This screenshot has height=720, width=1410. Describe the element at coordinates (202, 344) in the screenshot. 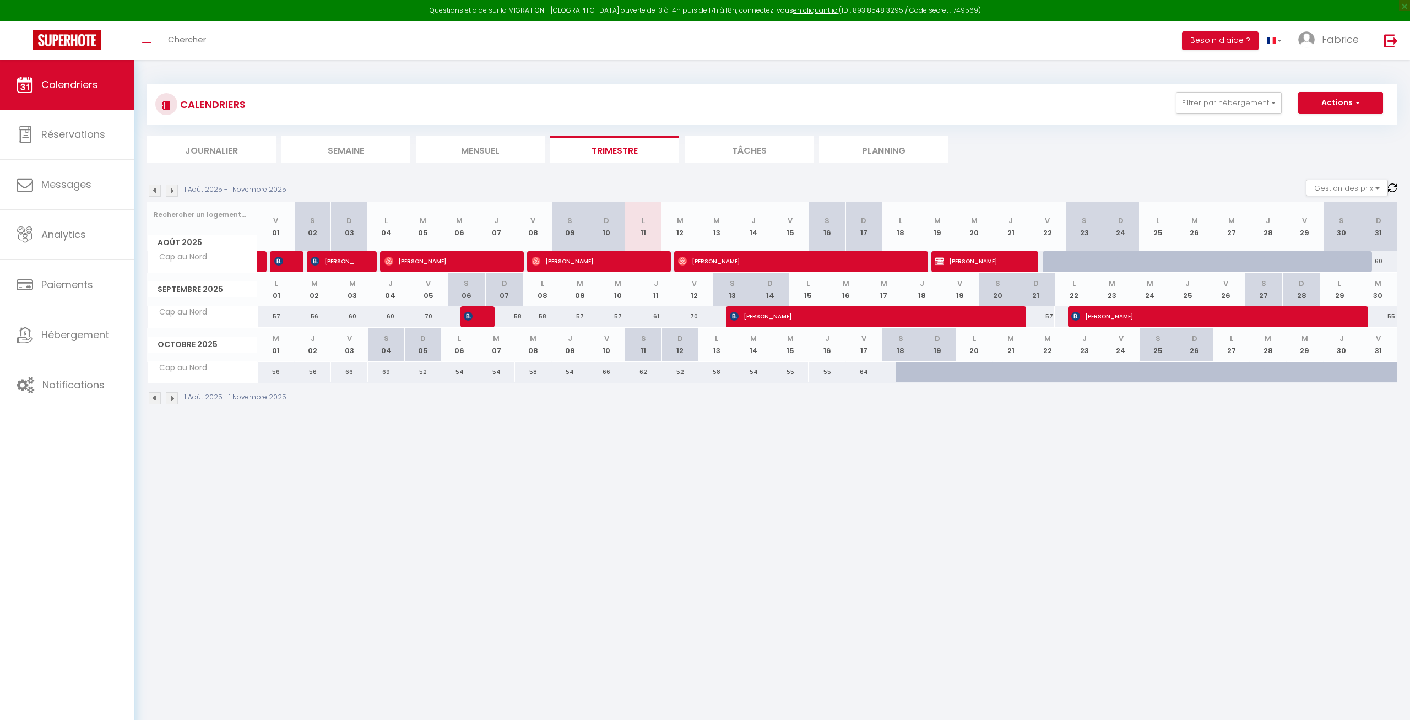

I see `span: Octobre 2025` at that location.